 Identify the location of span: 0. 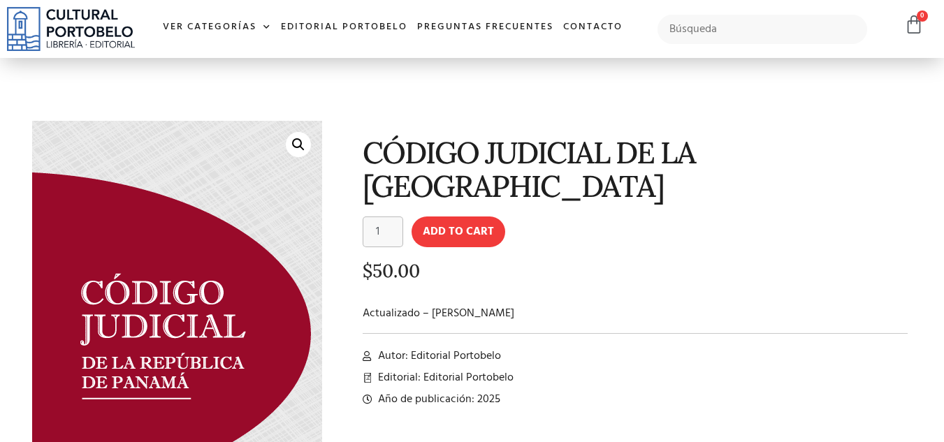
(922, 16).